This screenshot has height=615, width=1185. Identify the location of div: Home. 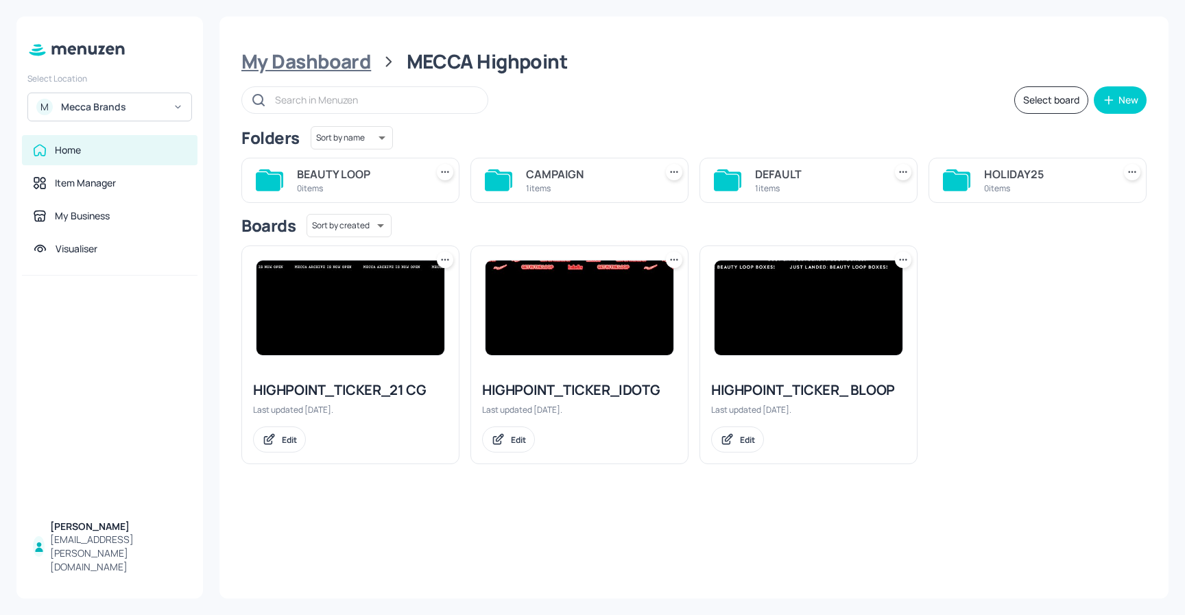
(68, 150).